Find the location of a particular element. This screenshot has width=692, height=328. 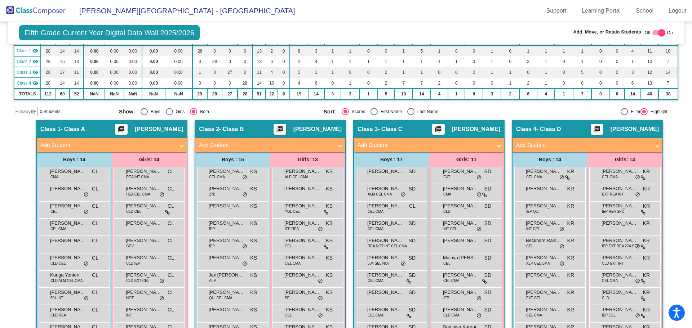

span: SD is located at coordinates (412, 171).